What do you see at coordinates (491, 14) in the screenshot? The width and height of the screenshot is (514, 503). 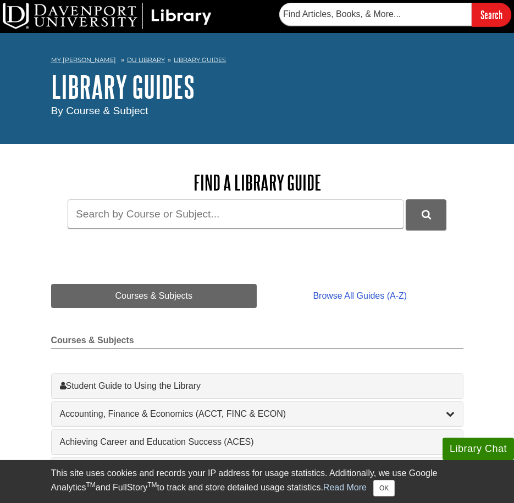 I see `input: Search` at bounding box center [491, 14].